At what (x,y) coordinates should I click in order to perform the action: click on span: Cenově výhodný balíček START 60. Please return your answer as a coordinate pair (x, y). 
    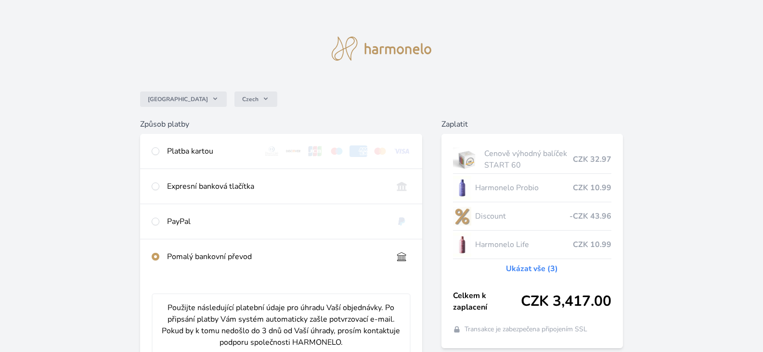
    Looking at the image, I should click on (529, 159).